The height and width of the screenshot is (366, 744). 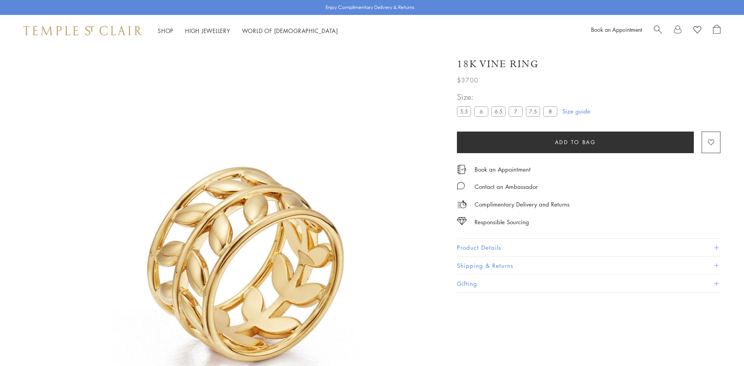 I want to click on button: Shipping & Returns, so click(x=589, y=265).